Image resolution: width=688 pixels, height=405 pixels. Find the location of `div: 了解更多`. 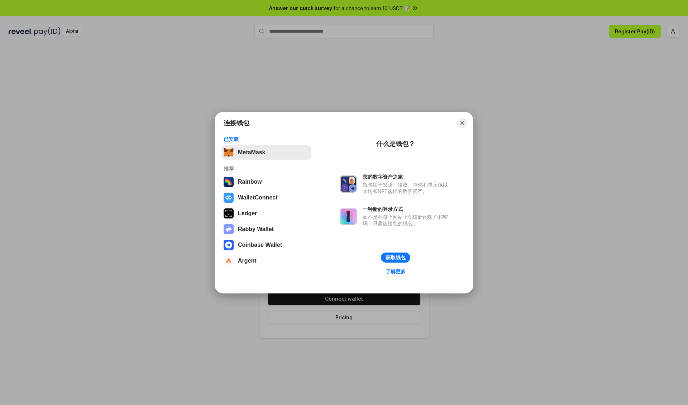

div: 了解更多 is located at coordinates (396, 271).